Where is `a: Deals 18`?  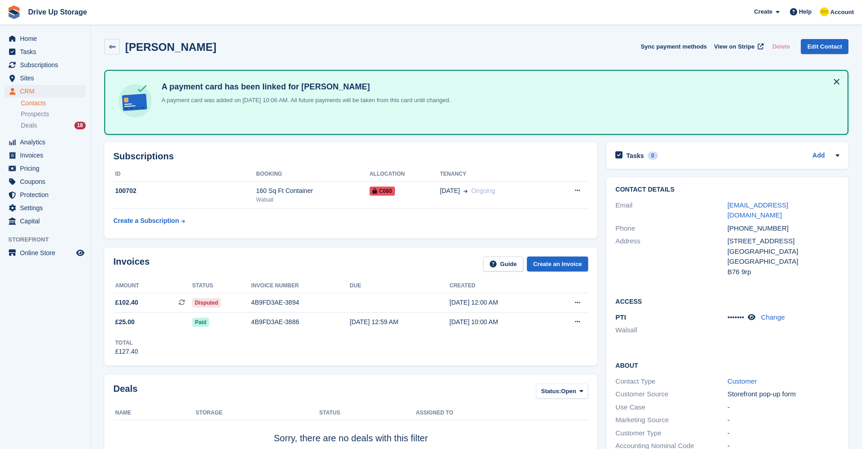 a: Deals 18 is located at coordinates (53, 125).